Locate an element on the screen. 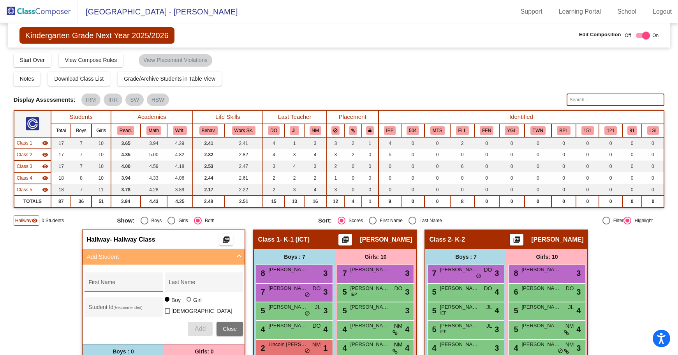  button: TWN is located at coordinates (538, 130).